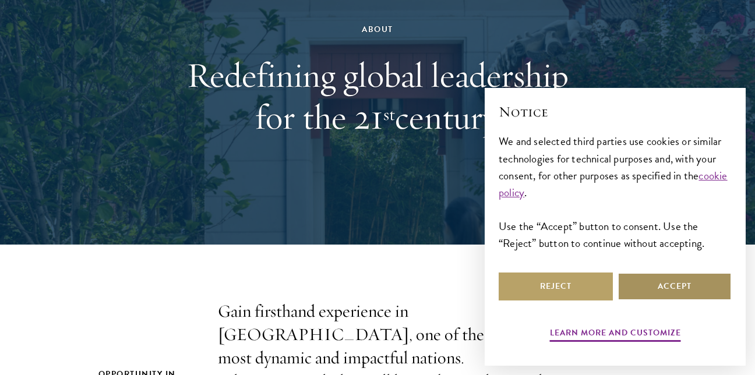  What do you see at coordinates (675, 287) in the screenshot?
I see `button: Accept` at bounding box center [675, 287].